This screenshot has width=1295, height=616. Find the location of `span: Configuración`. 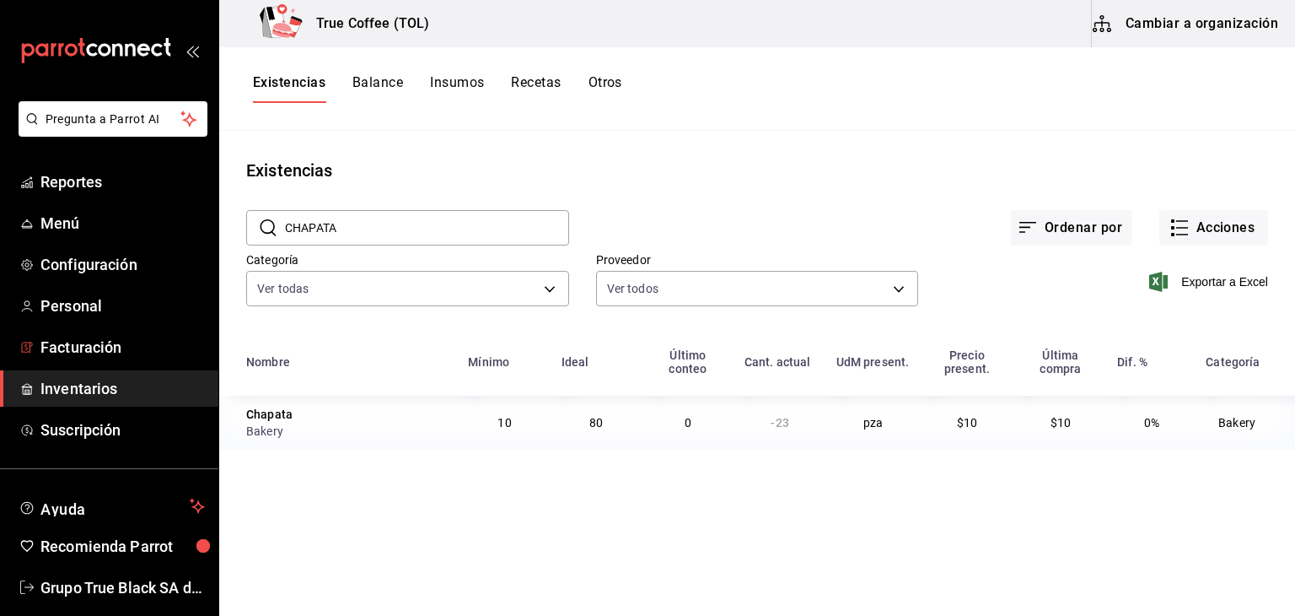

span: Configuración is located at coordinates (122, 264).